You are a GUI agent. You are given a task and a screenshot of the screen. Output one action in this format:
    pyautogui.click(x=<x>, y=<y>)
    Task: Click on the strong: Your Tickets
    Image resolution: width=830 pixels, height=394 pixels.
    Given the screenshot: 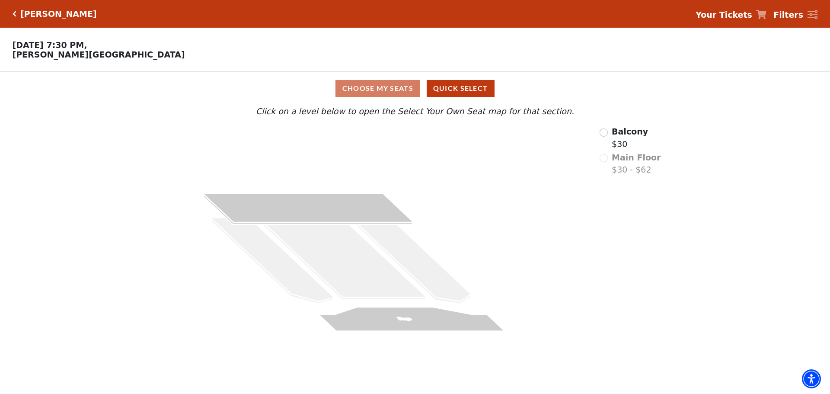 What is the action you would take?
    pyautogui.click(x=724, y=15)
    